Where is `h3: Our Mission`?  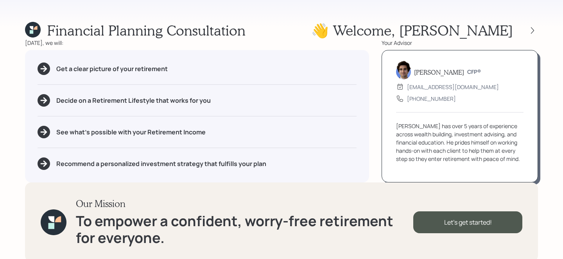
h3: Our Mission is located at coordinates (244, 204).